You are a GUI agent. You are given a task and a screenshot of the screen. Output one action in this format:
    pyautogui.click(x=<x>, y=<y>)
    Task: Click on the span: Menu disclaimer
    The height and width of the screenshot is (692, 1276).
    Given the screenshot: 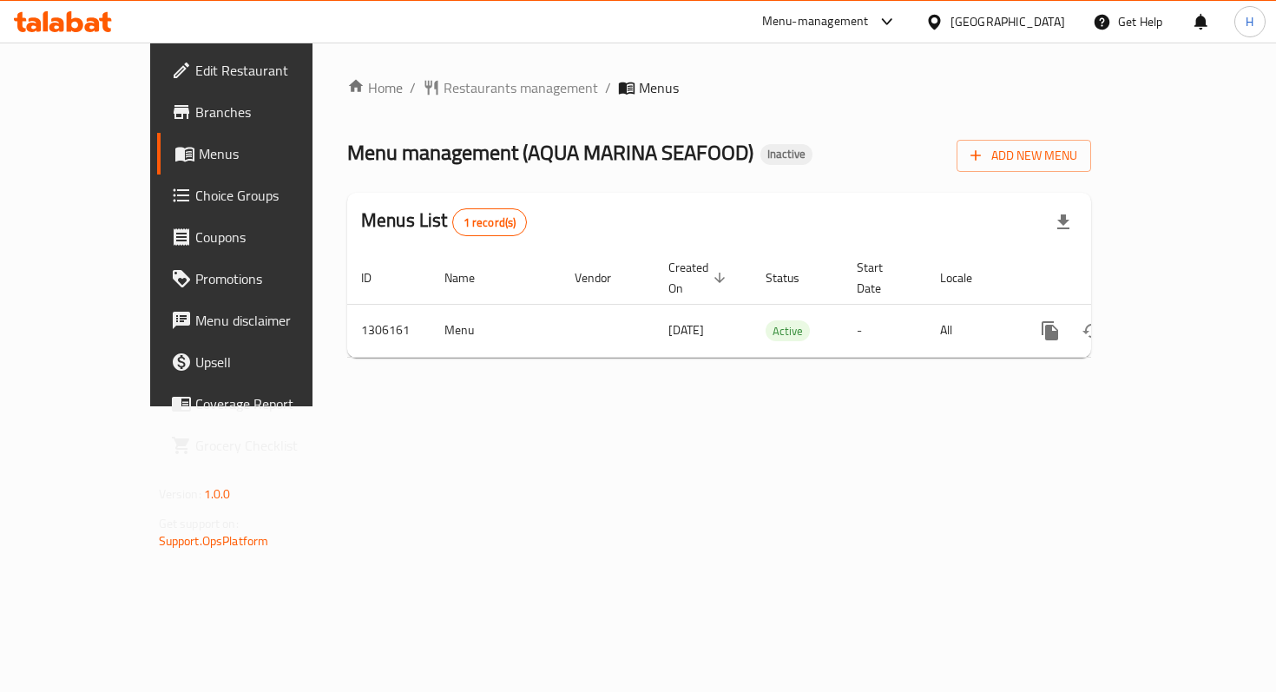 What is the action you would take?
    pyautogui.click(x=272, y=320)
    